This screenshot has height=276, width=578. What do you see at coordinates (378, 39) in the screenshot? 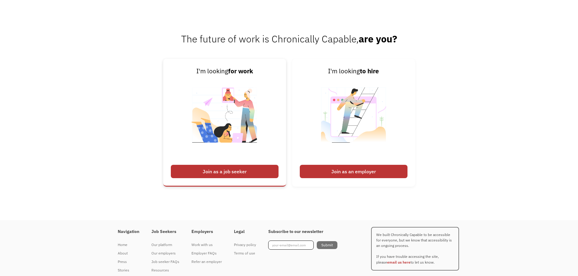
I see `strong: are you?` at bounding box center [378, 39].